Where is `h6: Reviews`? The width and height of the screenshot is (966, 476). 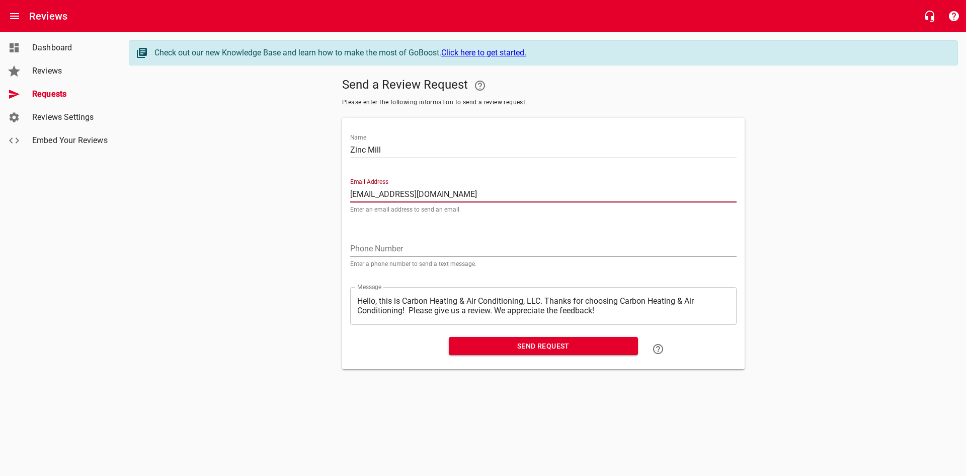
h6: Reviews is located at coordinates (48, 16).